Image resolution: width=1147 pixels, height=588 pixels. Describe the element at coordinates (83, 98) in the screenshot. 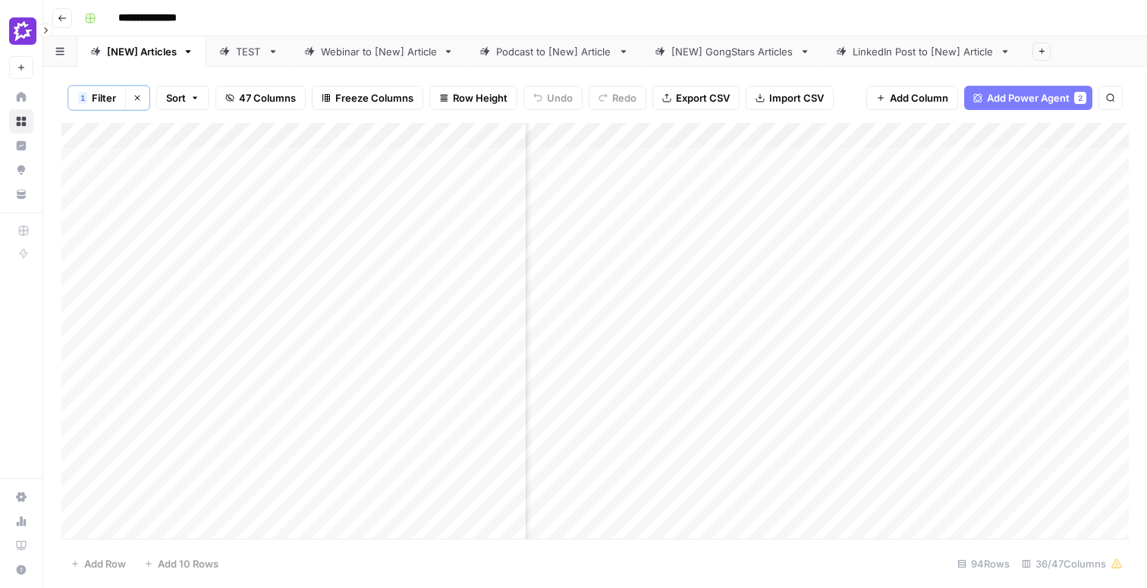

I see `div: 1` at that location.